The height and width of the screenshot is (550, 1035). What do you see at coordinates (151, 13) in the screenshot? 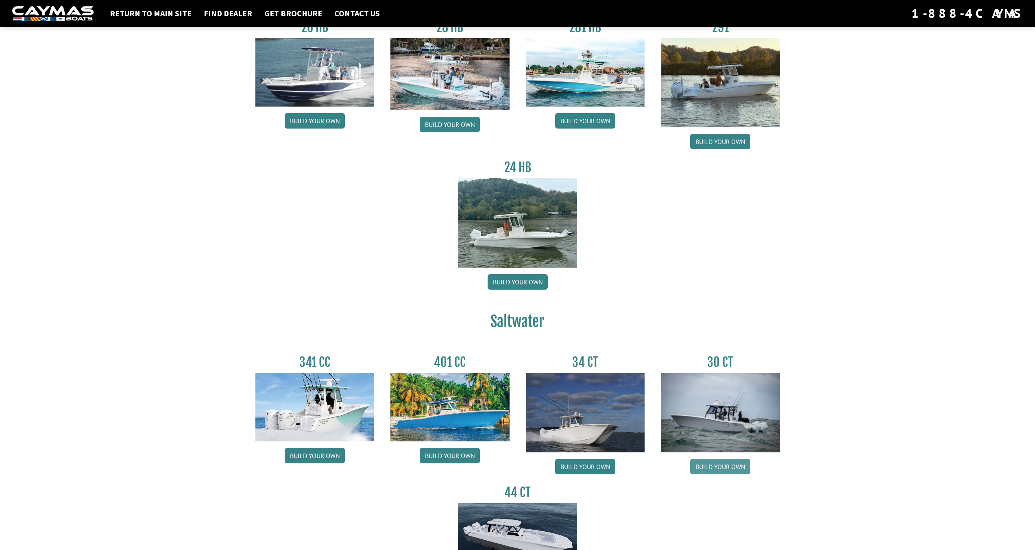
I see `a: Return to main site` at bounding box center [151, 13].